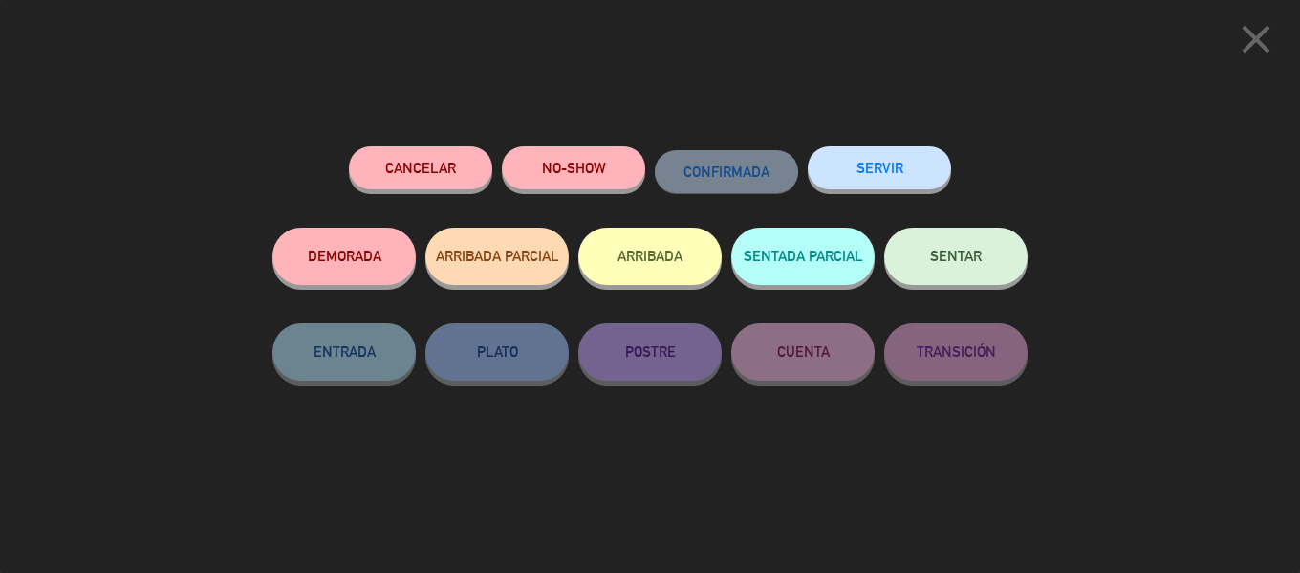  Describe the element at coordinates (497, 352) in the screenshot. I see `button: PLATO` at that location.